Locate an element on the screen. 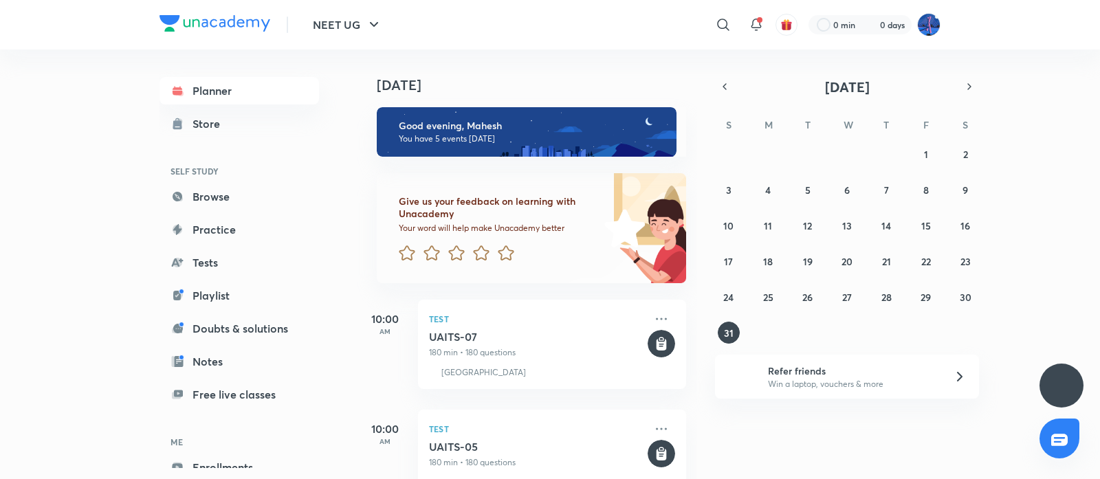 The width and height of the screenshot is (1100, 479). abbr: August 13, 2025 is located at coordinates (847, 225).